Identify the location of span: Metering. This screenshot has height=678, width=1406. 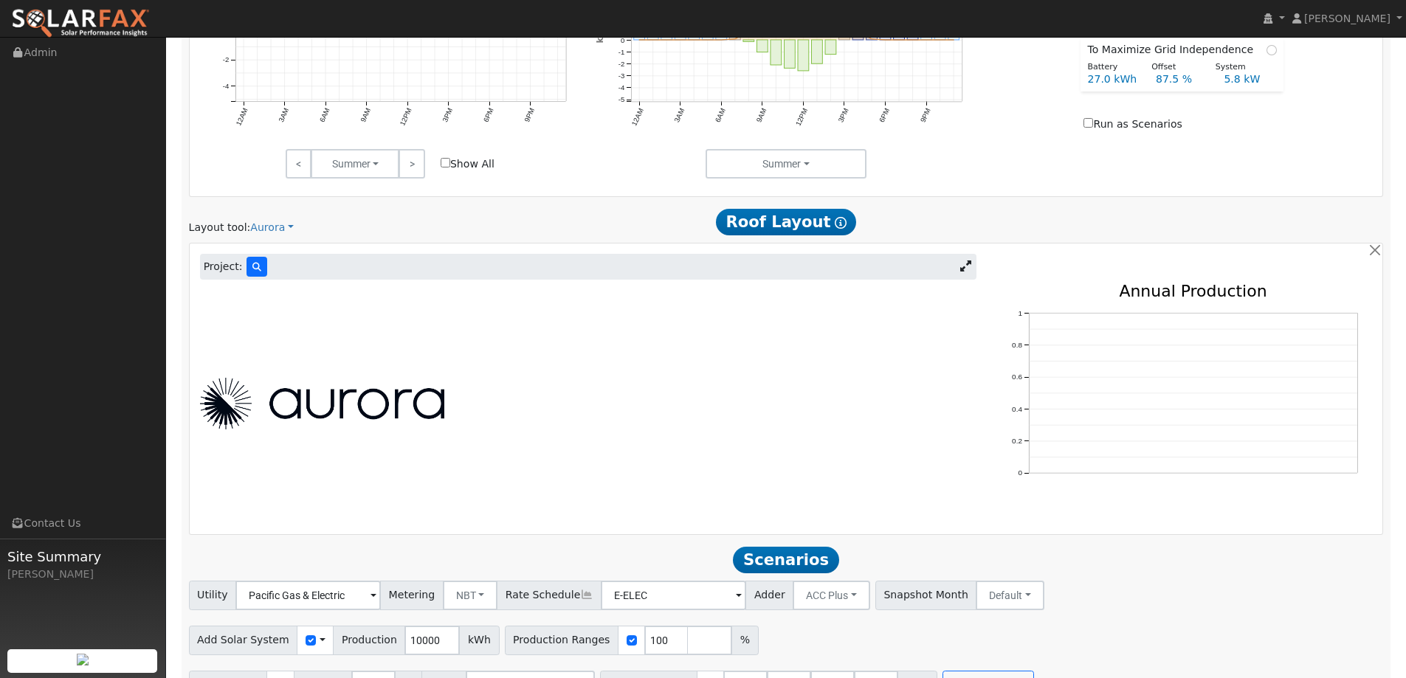
(412, 596).